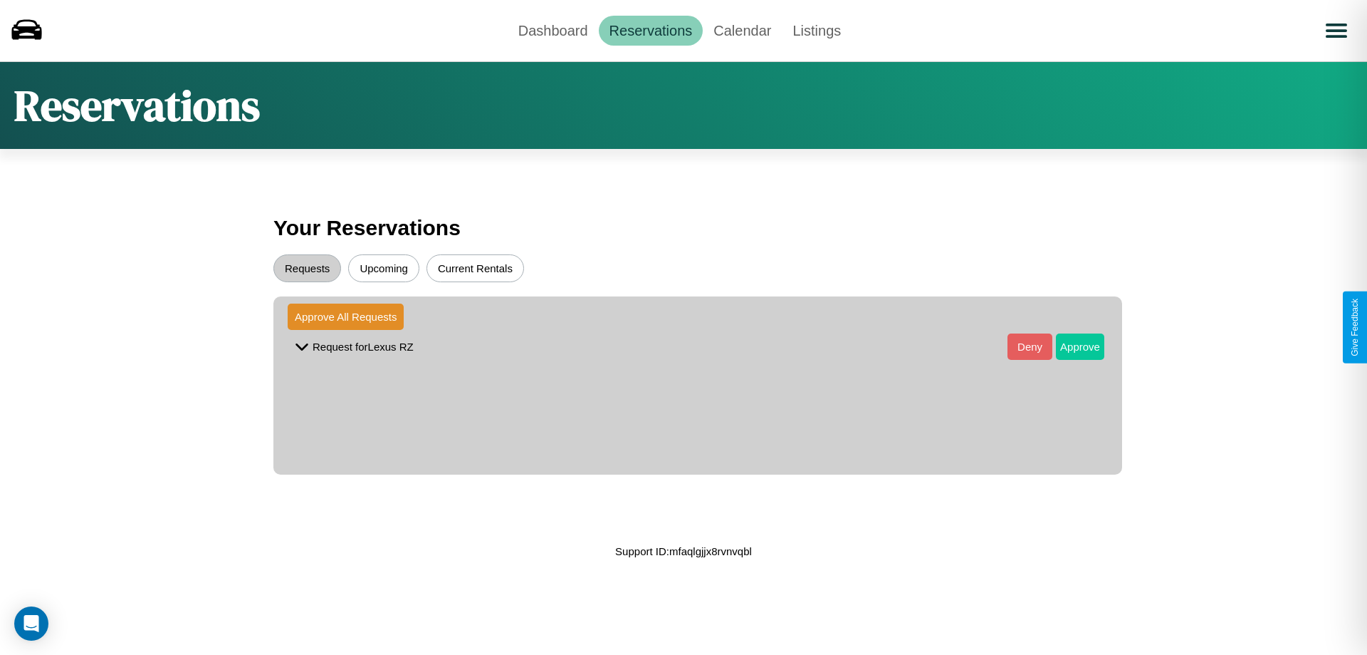 Image resolution: width=1367 pixels, height=655 pixels. Describe the element at coordinates (137, 105) in the screenshot. I see `h1: Reservations` at that location.